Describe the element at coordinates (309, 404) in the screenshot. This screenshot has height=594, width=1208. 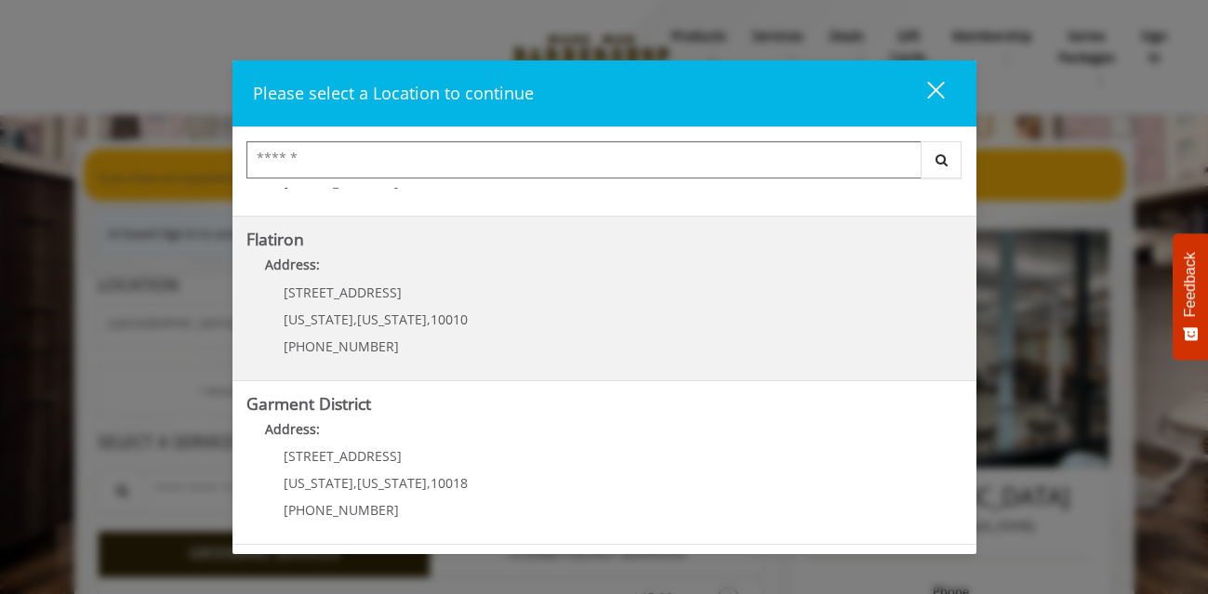
I see `b: Garment District` at that location.